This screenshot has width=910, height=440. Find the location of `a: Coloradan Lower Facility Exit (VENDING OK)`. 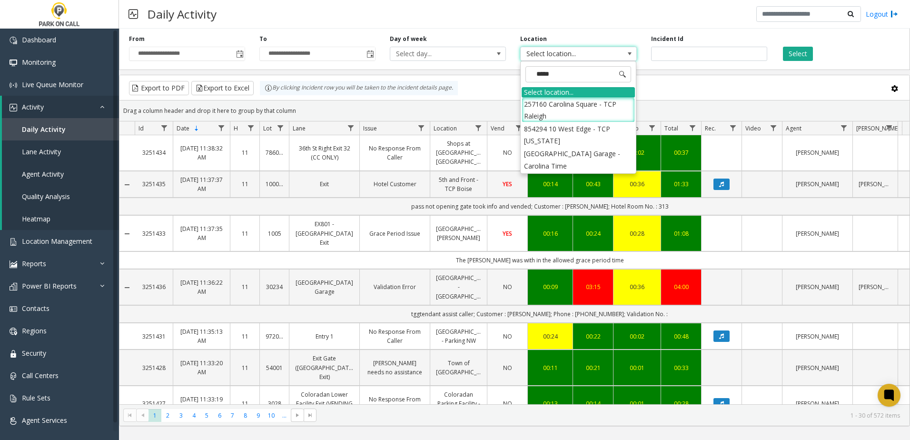

a: Coloradan Lower Facility Exit (VENDING OK) is located at coordinates (324, 403).